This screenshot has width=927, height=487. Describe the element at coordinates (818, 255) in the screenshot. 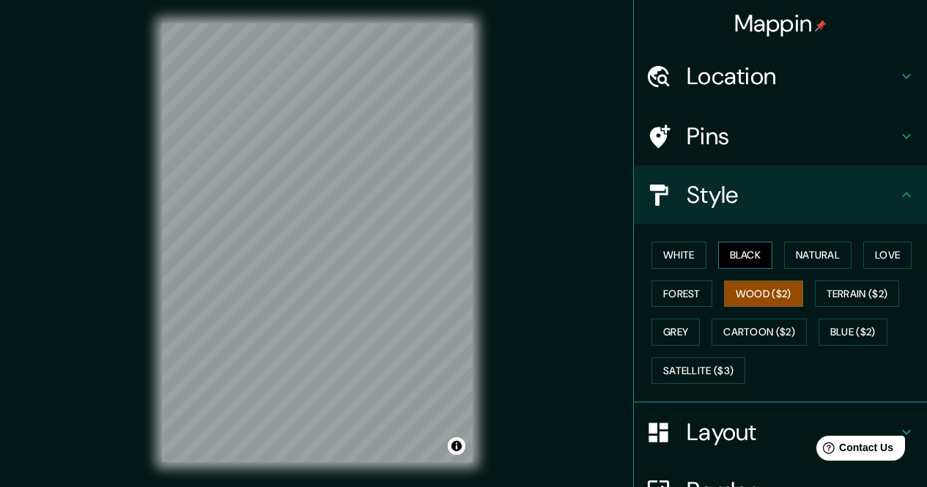

I see `button: Natural` at that location.